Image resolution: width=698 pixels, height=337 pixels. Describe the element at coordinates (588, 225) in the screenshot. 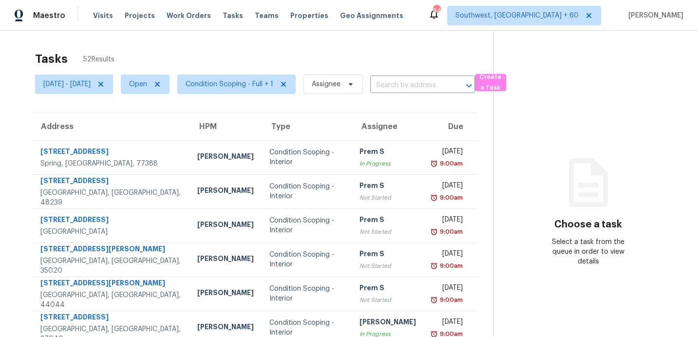

I see `h3: Choose a task` at that location.